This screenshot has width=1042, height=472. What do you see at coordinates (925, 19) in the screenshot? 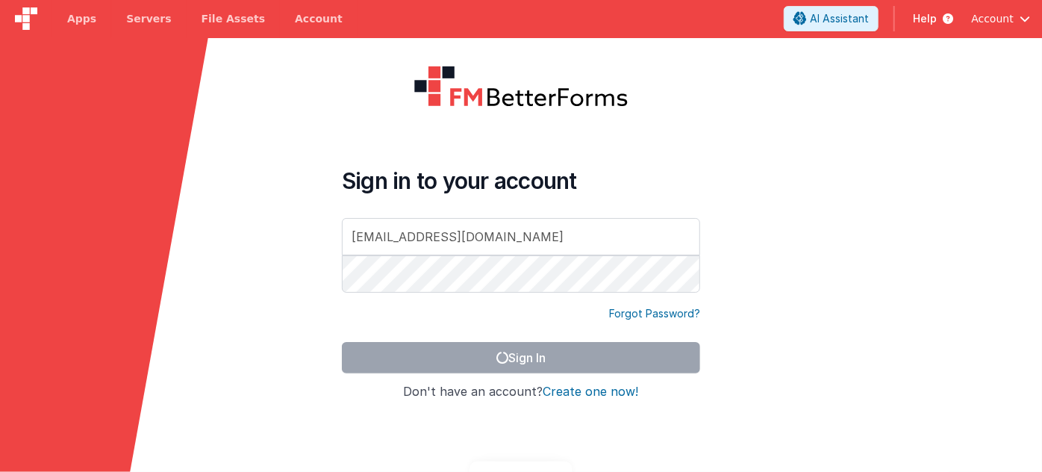
I see `span: Help` at bounding box center [925, 19].